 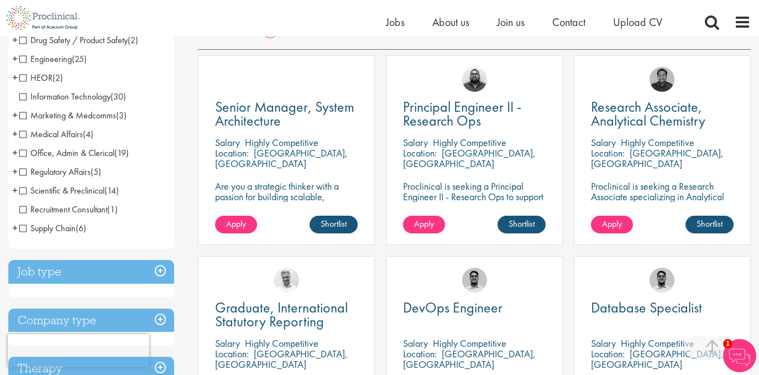 I want to click on p: Proclinical is seeking a Principal Engineer II - Research Ops to support external engineering pro..., so click(x=475, y=207).